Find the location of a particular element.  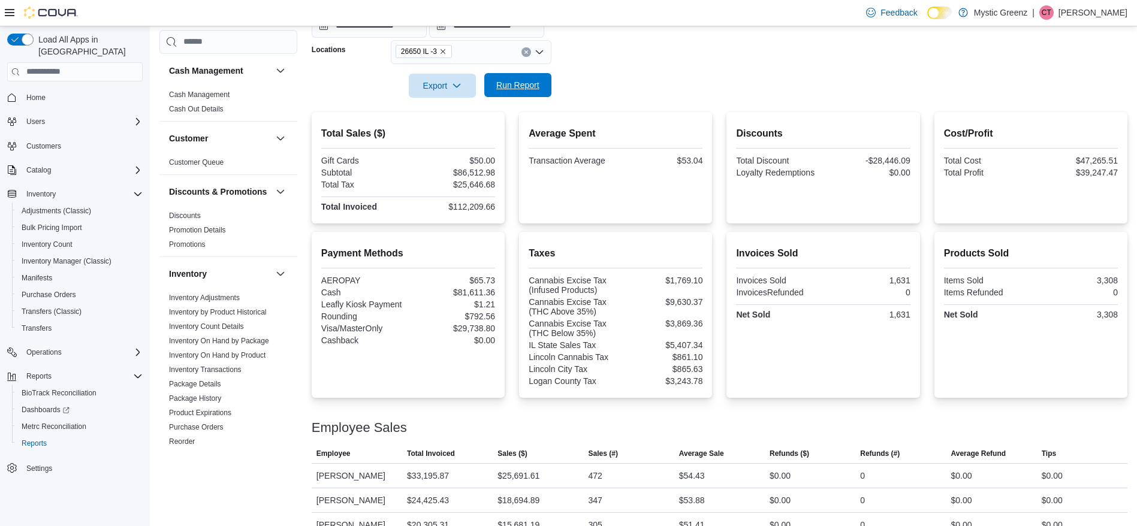

span: Dark Mode is located at coordinates (927, 19).